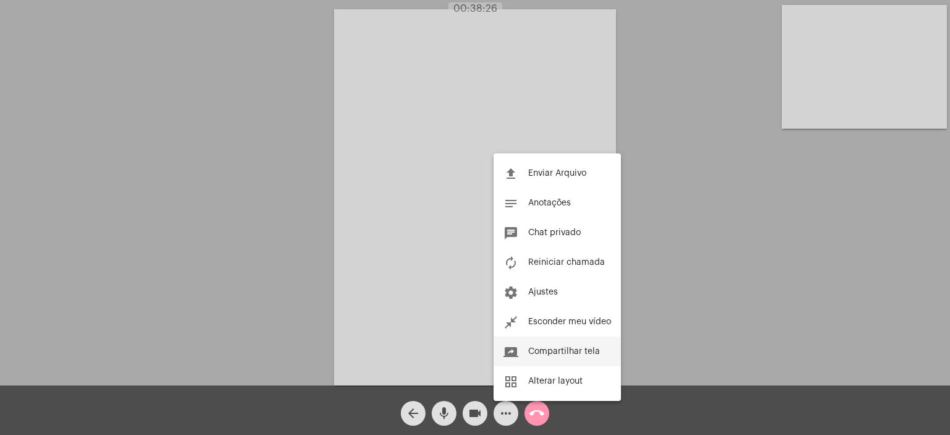  Describe the element at coordinates (554, 233) in the screenshot. I see `span: Chat privado` at that location.